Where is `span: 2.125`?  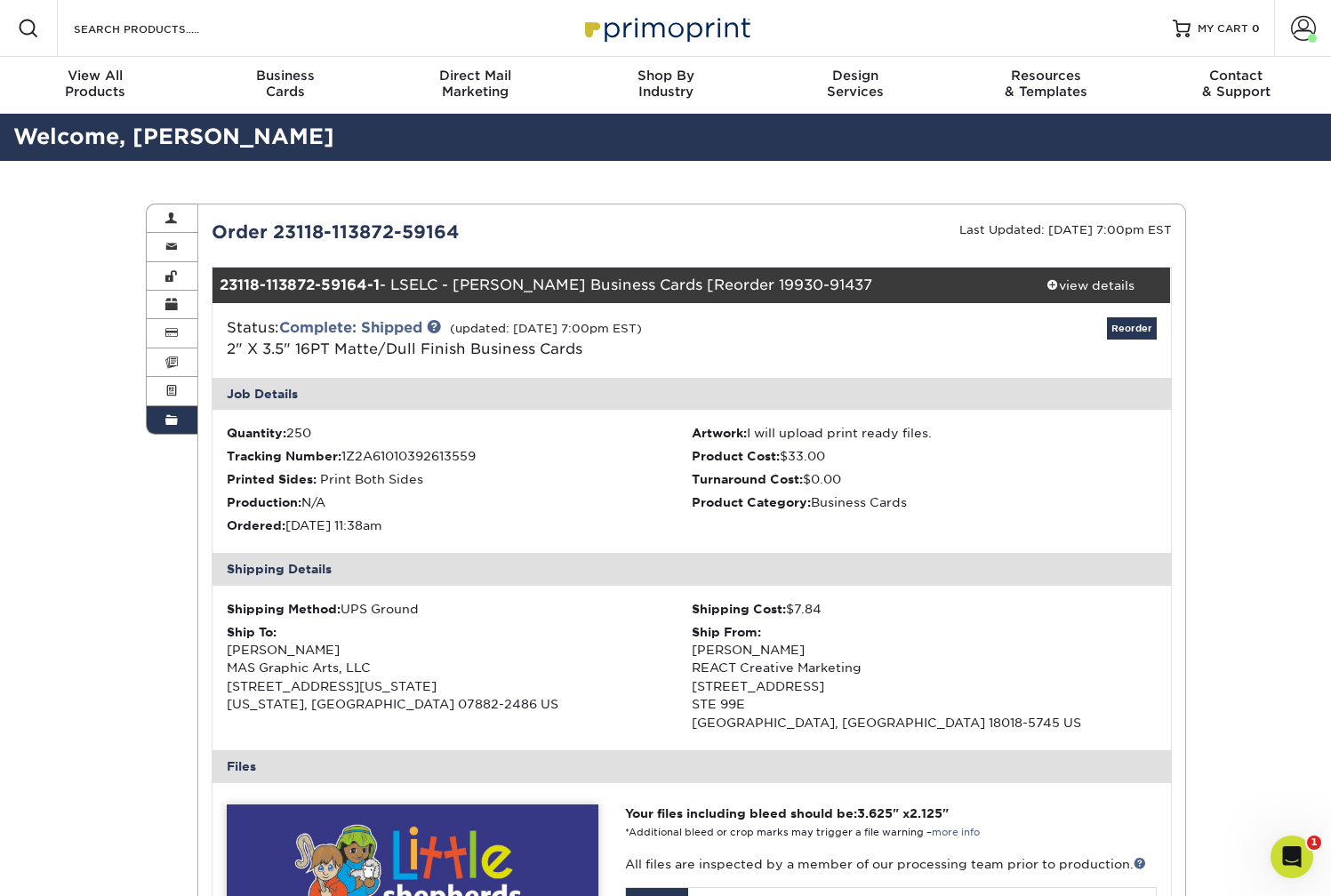 span: 2.125 is located at coordinates (926, 813).